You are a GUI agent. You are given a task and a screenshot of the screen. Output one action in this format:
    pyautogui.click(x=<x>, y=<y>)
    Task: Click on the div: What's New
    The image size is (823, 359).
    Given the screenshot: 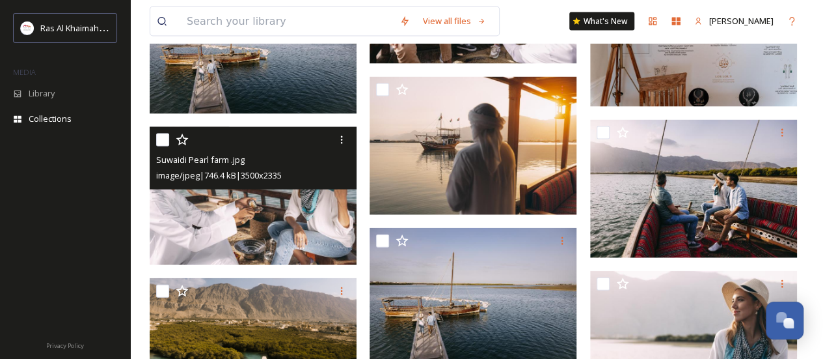 What is the action you would take?
    pyautogui.click(x=602, y=21)
    